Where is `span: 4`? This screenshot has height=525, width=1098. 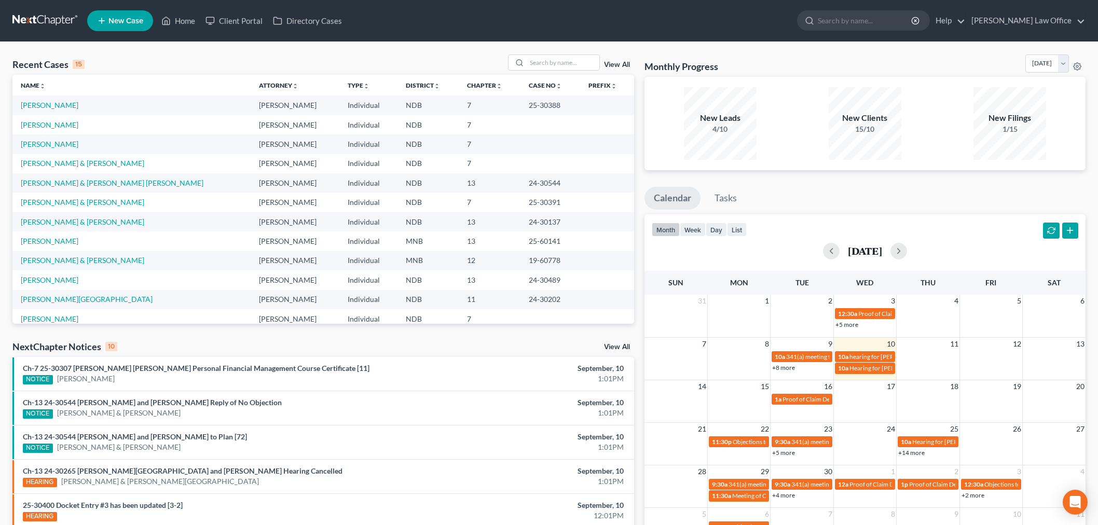 span: 4 is located at coordinates (956, 301).